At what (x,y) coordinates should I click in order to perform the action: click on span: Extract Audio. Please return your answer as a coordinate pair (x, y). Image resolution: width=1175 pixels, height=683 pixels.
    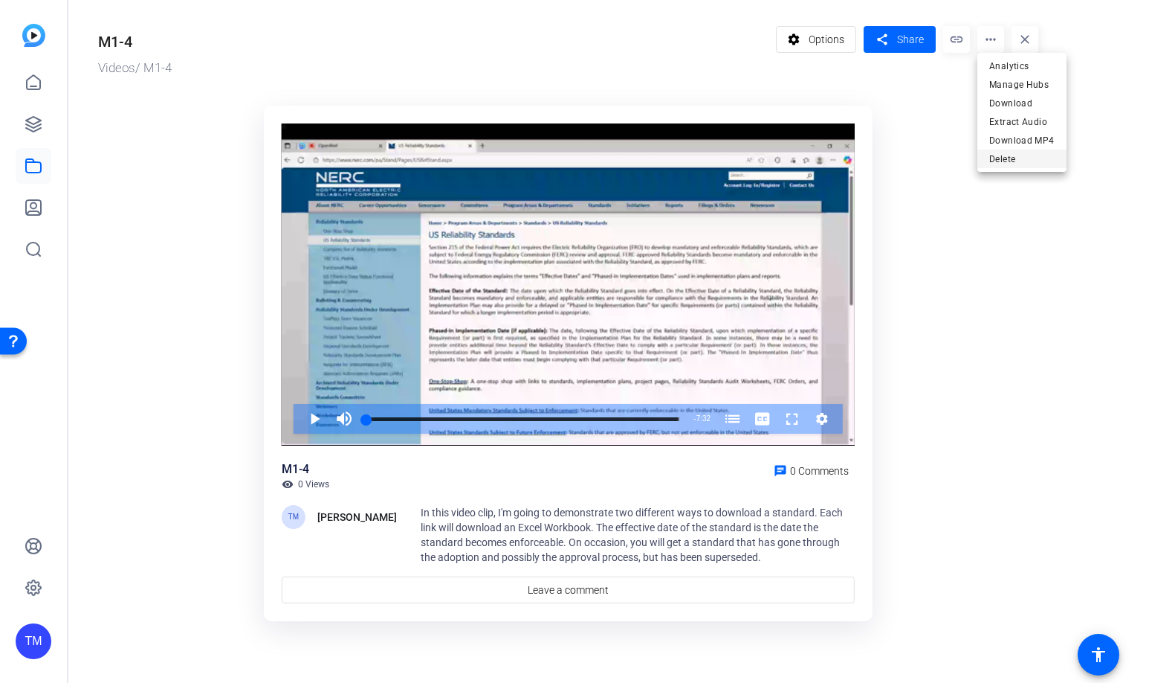
    Looking at the image, I should click on (1022, 122).